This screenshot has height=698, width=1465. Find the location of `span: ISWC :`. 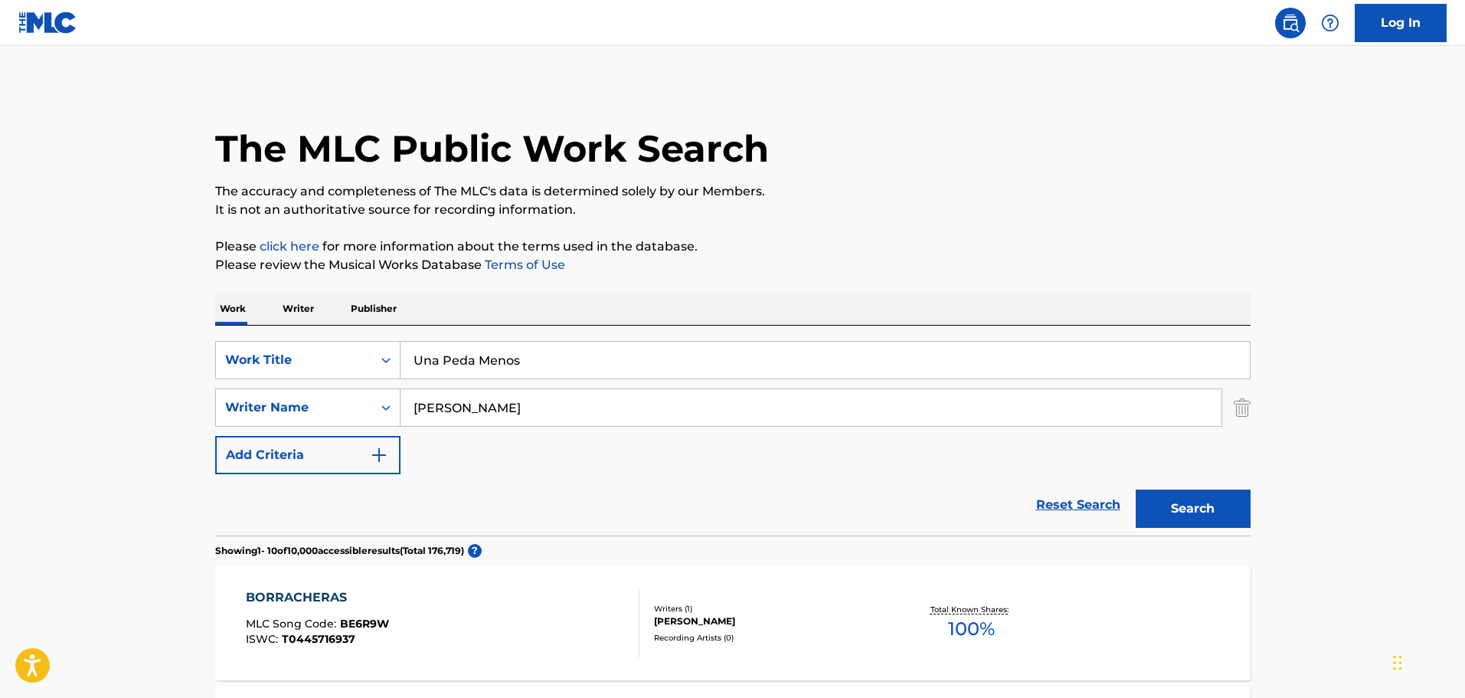

span: ISWC : is located at coordinates (263, 639).